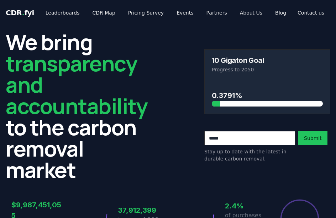  I want to click on h2: We bring to the carbon removal market, so click(76, 106).